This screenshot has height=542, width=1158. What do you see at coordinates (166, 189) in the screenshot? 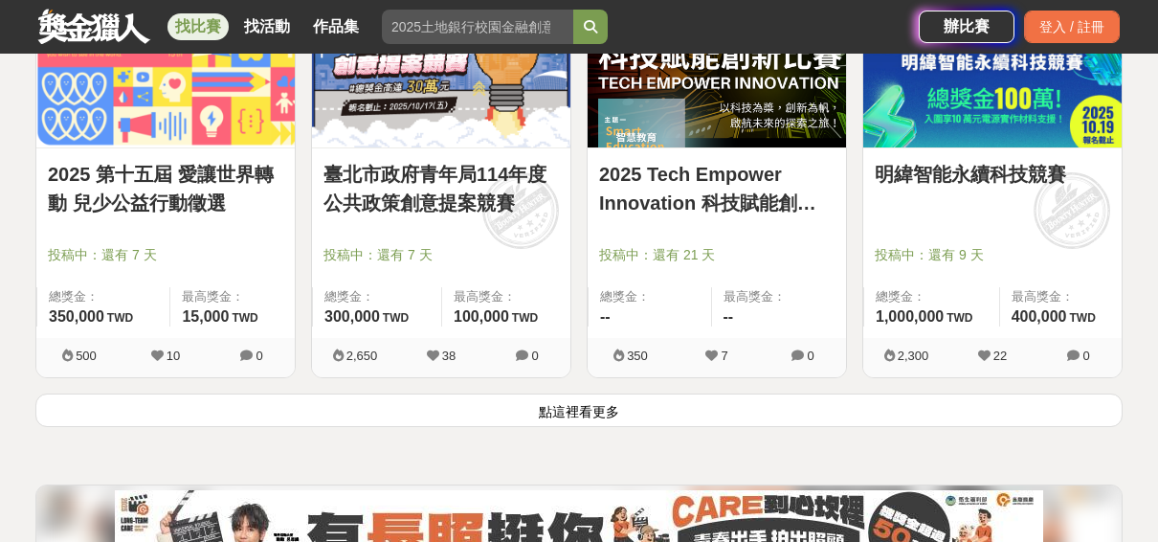
I see `a: 2025 第十五屆 愛讓世界轉動 兒少公益行動徵選` at bounding box center [166, 189].